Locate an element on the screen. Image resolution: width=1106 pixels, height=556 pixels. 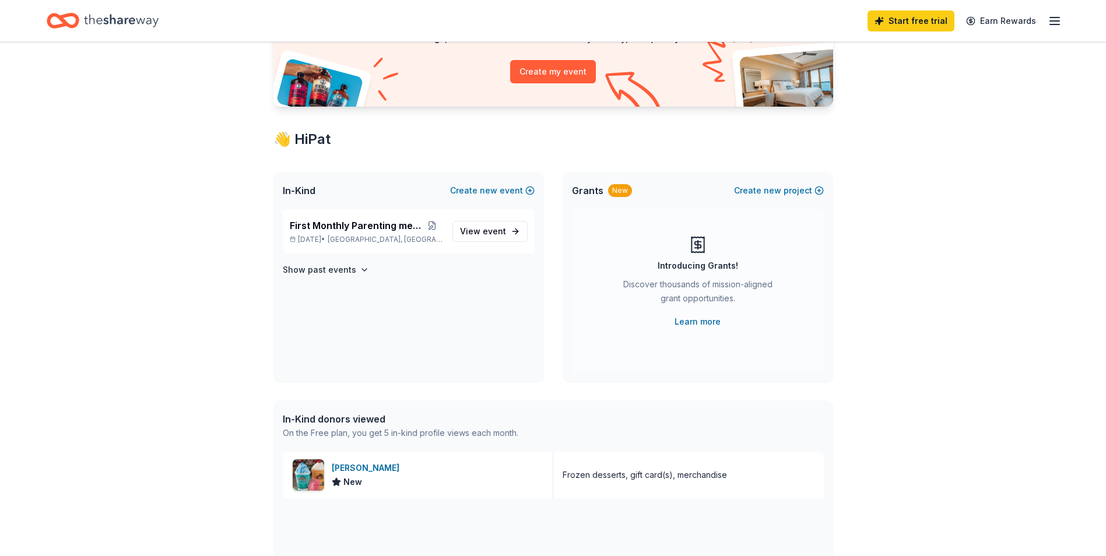
div: Discover thousands of mission-aligned grant opportunities. is located at coordinates (698, 294).